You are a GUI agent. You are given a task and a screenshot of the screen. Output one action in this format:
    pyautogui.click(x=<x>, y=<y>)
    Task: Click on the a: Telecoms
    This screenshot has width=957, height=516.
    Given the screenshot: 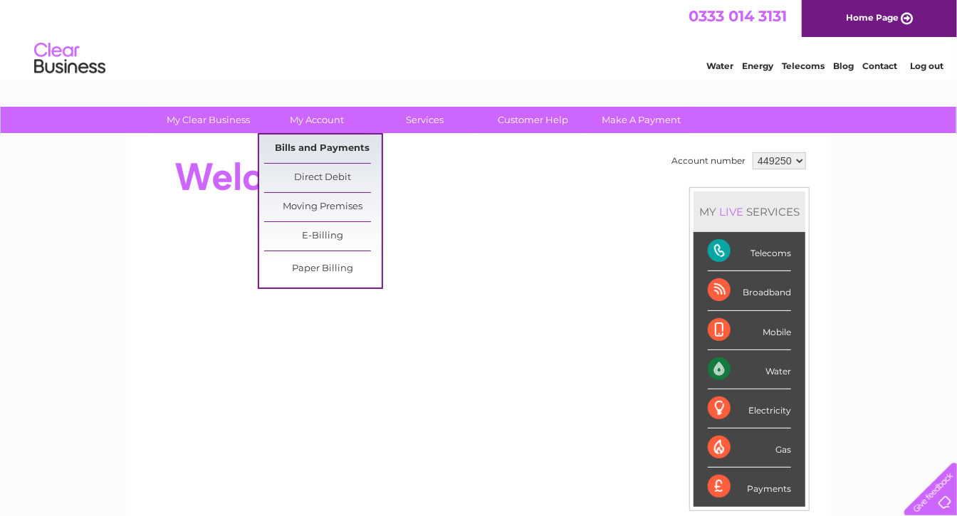 What is the action you would take?
    pyautogui.click(x=803, y=65)
    